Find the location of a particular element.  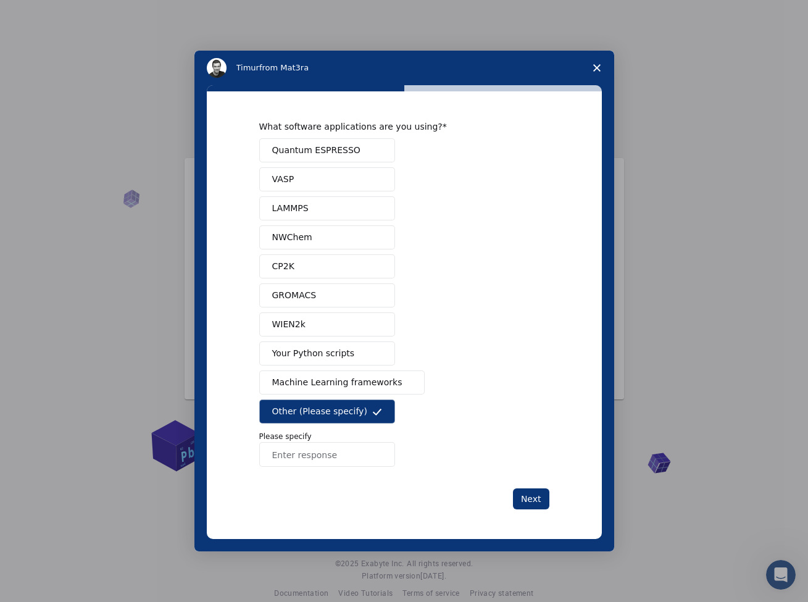

button: LAMMPS is located at coordinates (327, 208).